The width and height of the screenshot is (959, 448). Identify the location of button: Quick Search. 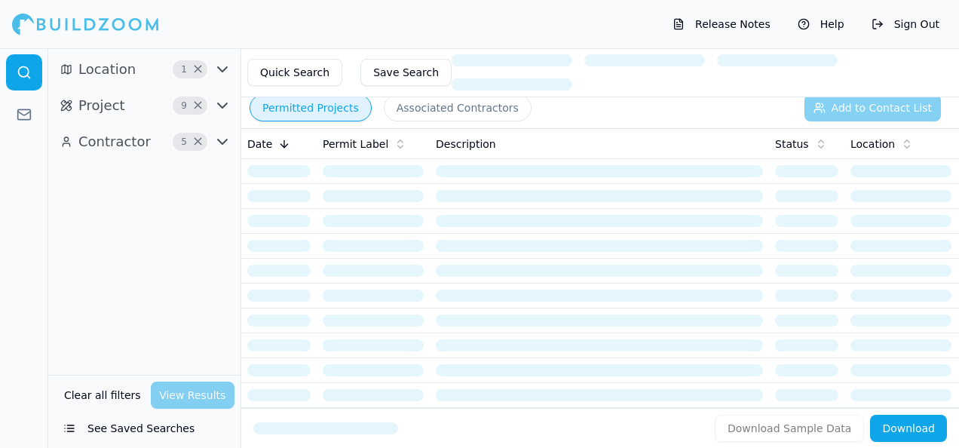
(295, 72).